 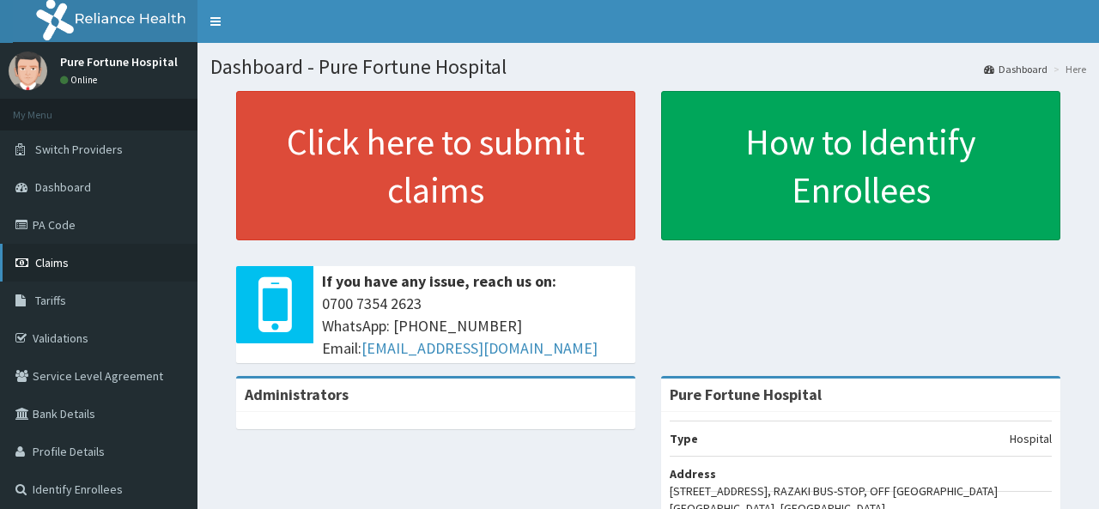 I want to click on span: Dashboard, so click(x=63, y=187).